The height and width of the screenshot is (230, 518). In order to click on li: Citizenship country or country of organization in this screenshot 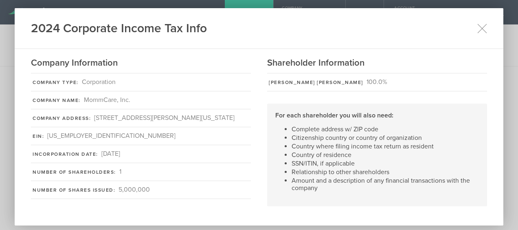, I will do `click(385, 138)`.